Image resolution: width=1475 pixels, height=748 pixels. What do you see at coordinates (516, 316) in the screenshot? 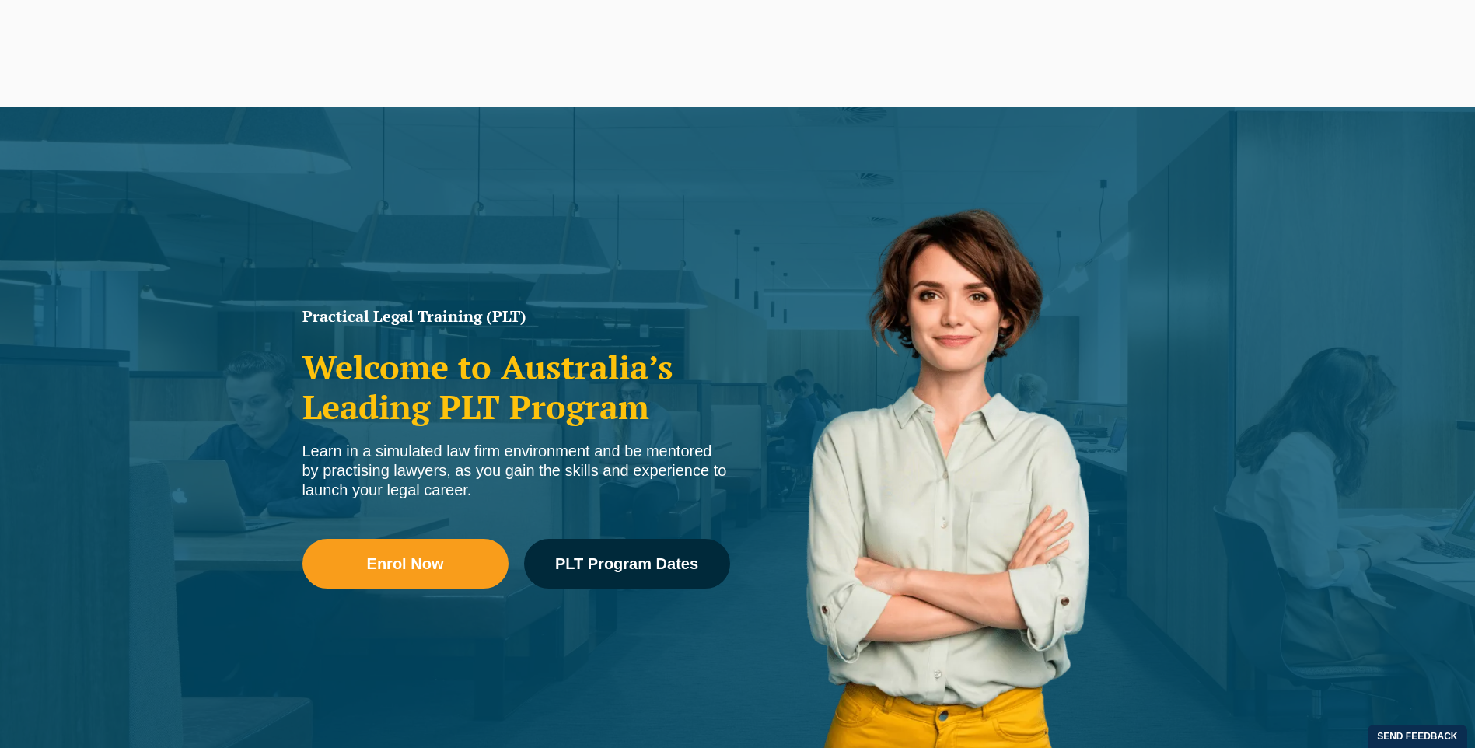
I see `h1: Practical Legal Training (PLT)` at bounding box center [516, 316].